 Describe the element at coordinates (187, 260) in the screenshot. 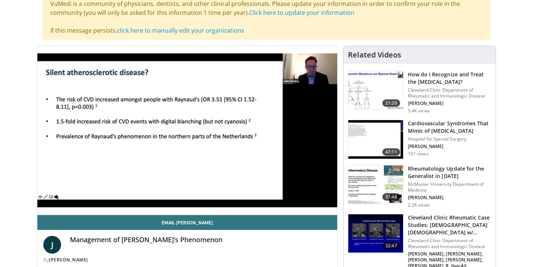

I see `div: By` at that location.